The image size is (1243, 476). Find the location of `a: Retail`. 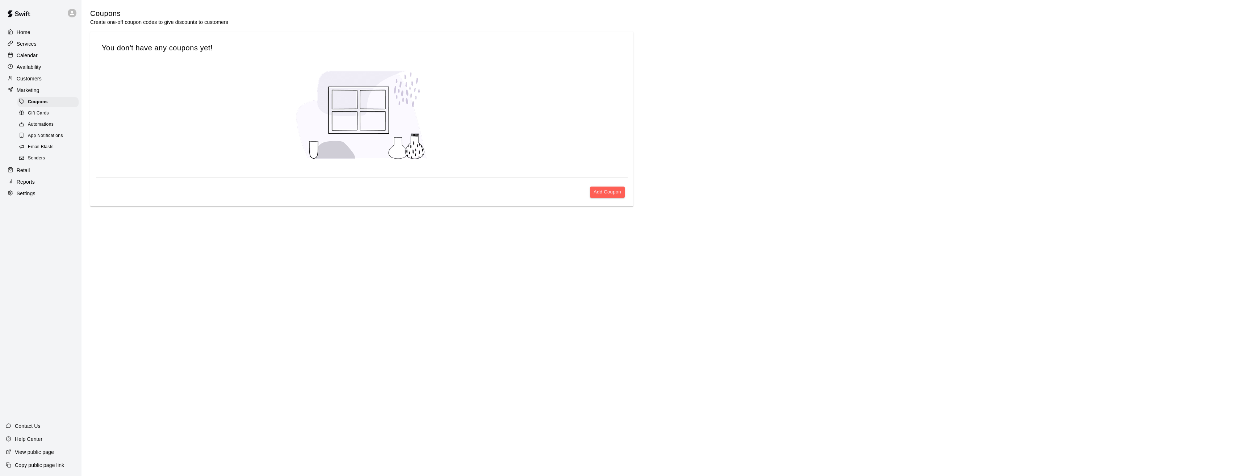

a: Retail is located at coordinates (41, 170).